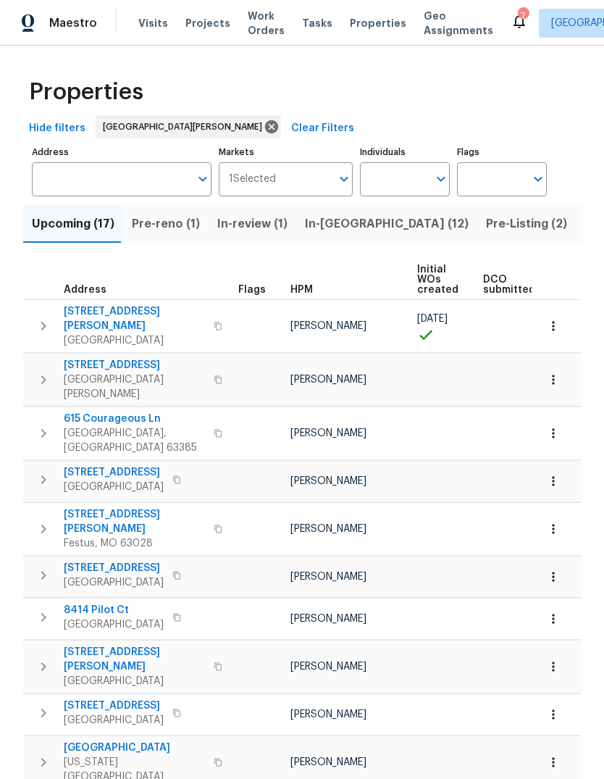  What do you see at coordinates (252, 290) in the screenshot?
I see `span: Flags` at bounding box center [252, 290].